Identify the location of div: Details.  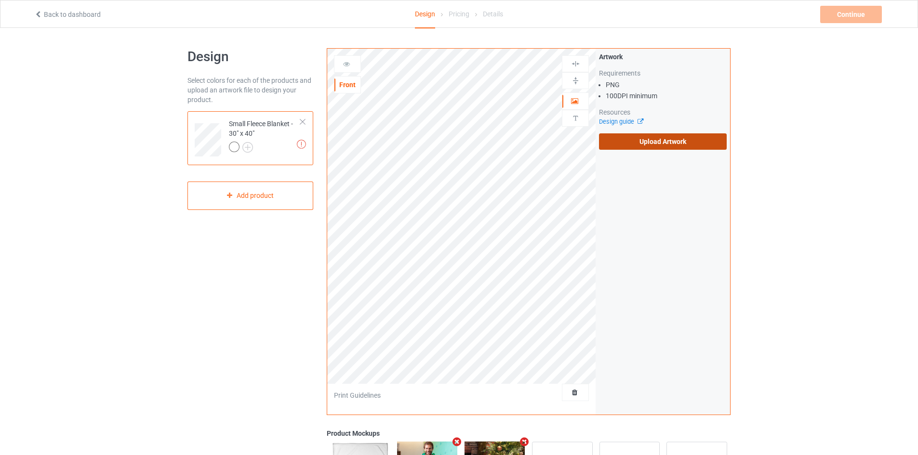
(493, 14).